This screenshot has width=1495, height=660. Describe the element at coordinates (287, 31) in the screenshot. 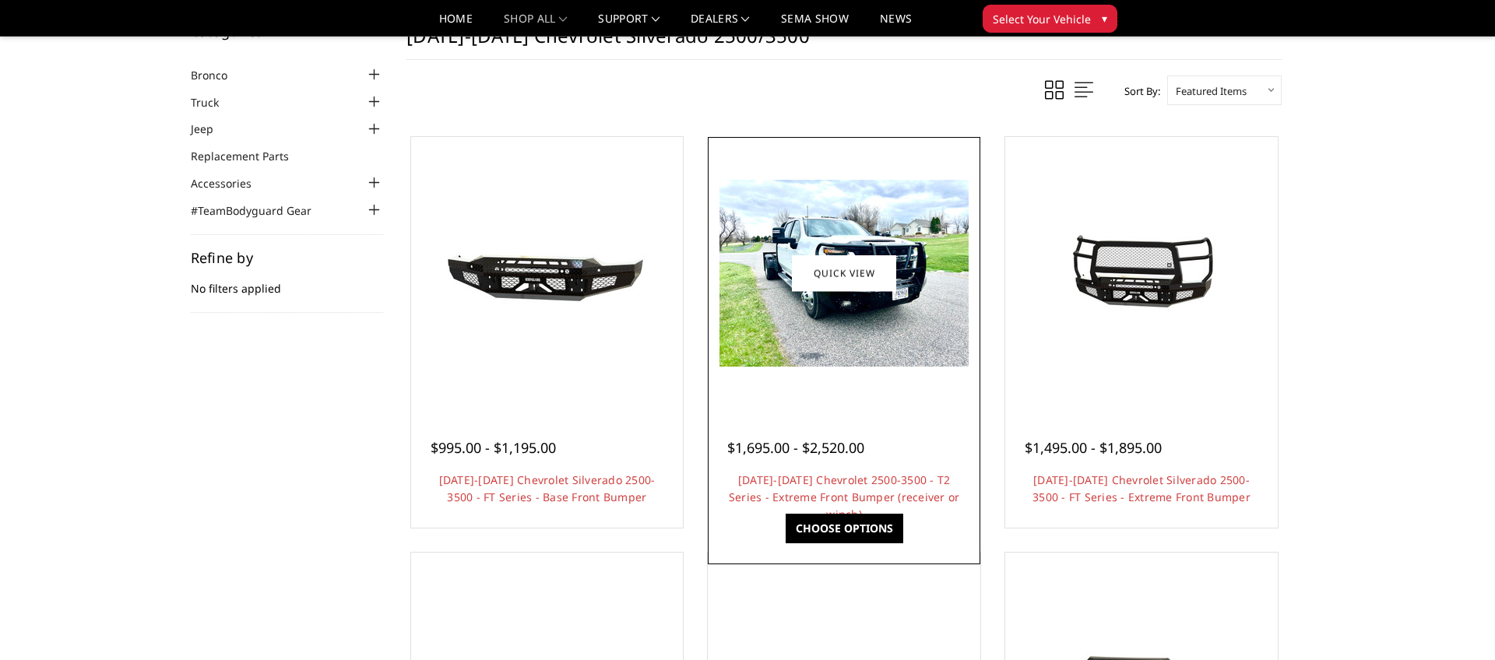

I see `h5: Categories` at that location.